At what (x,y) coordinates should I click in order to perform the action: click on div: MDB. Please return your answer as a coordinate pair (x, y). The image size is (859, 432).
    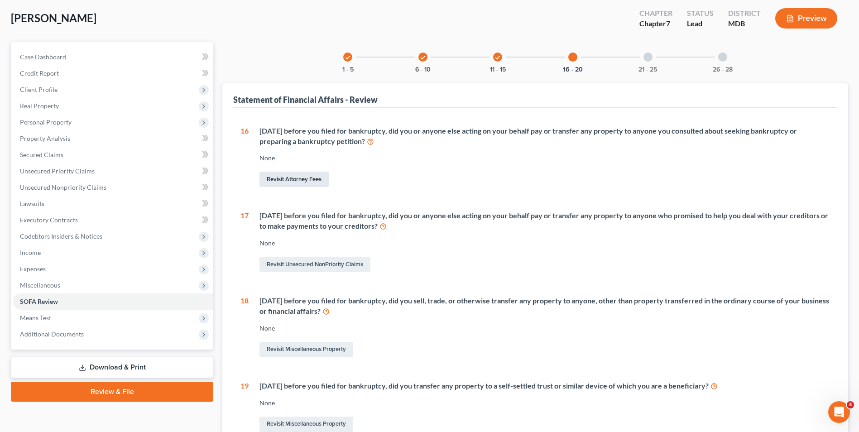
    Looking at the image, I should click on (745, 24).